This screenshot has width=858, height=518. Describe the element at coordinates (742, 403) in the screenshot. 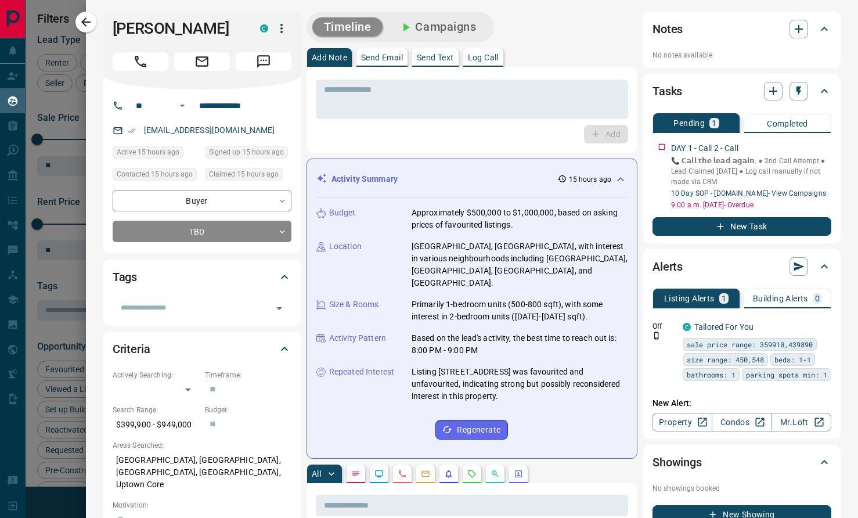

I see `p: New Alert:` at that location.